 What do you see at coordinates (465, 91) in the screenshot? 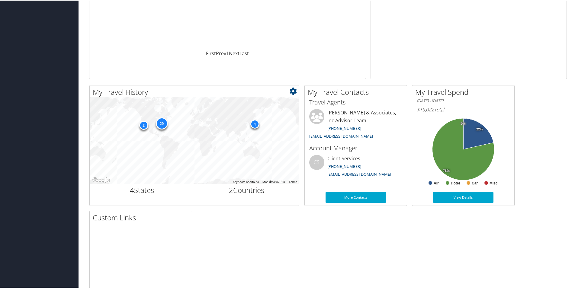
I see `h2: My Travel Spend` at bounding box center [465, 91].